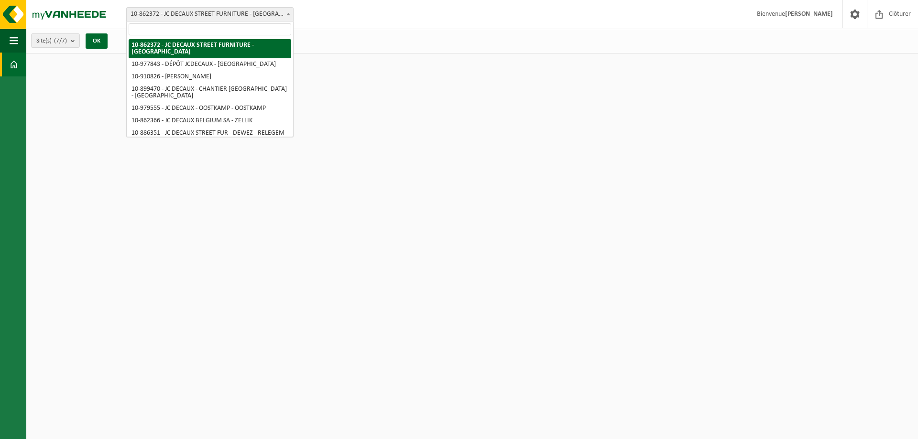 This screenshot has width=918, height=439. I want to click on button: Site(s)(7/7), so click(55, 41).